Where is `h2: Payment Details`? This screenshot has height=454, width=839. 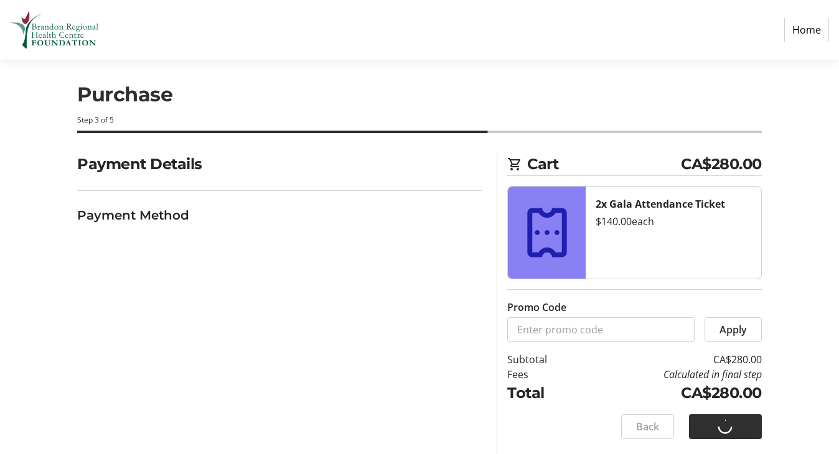 h2: Payment Details is located at coordinates (279, 164).